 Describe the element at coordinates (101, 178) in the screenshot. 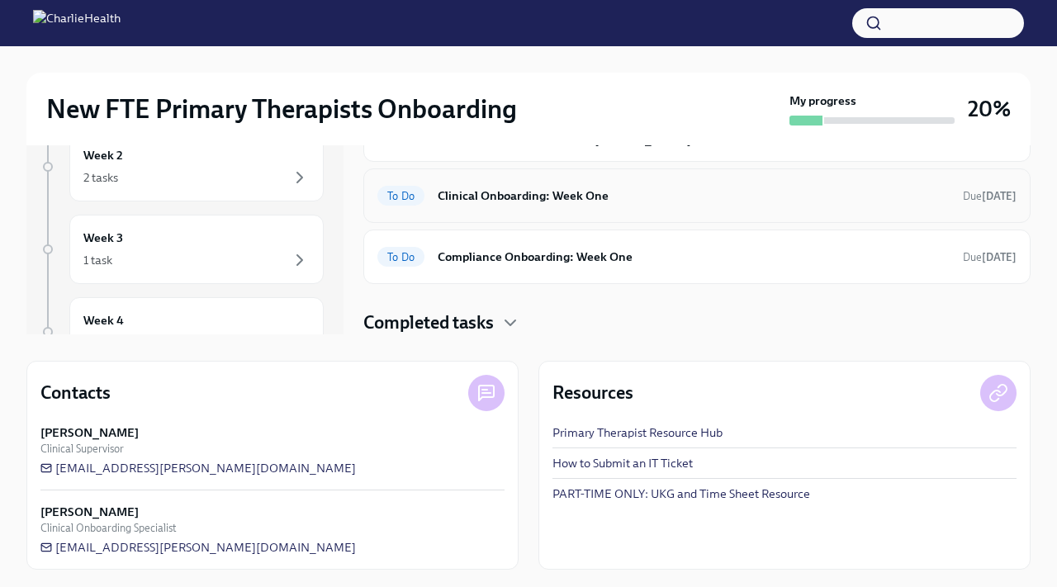

I see `div: 2 tasks` at that location.